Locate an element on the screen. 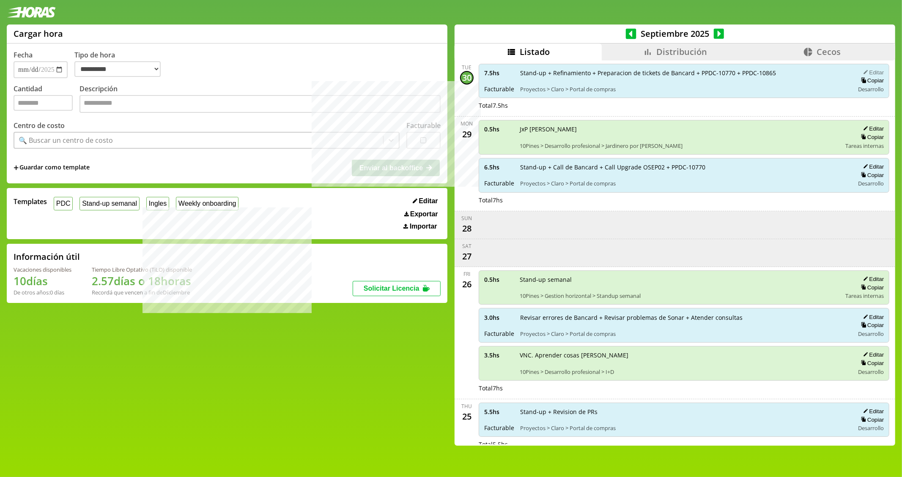  span: Editar is located at coordinates (428, 201).